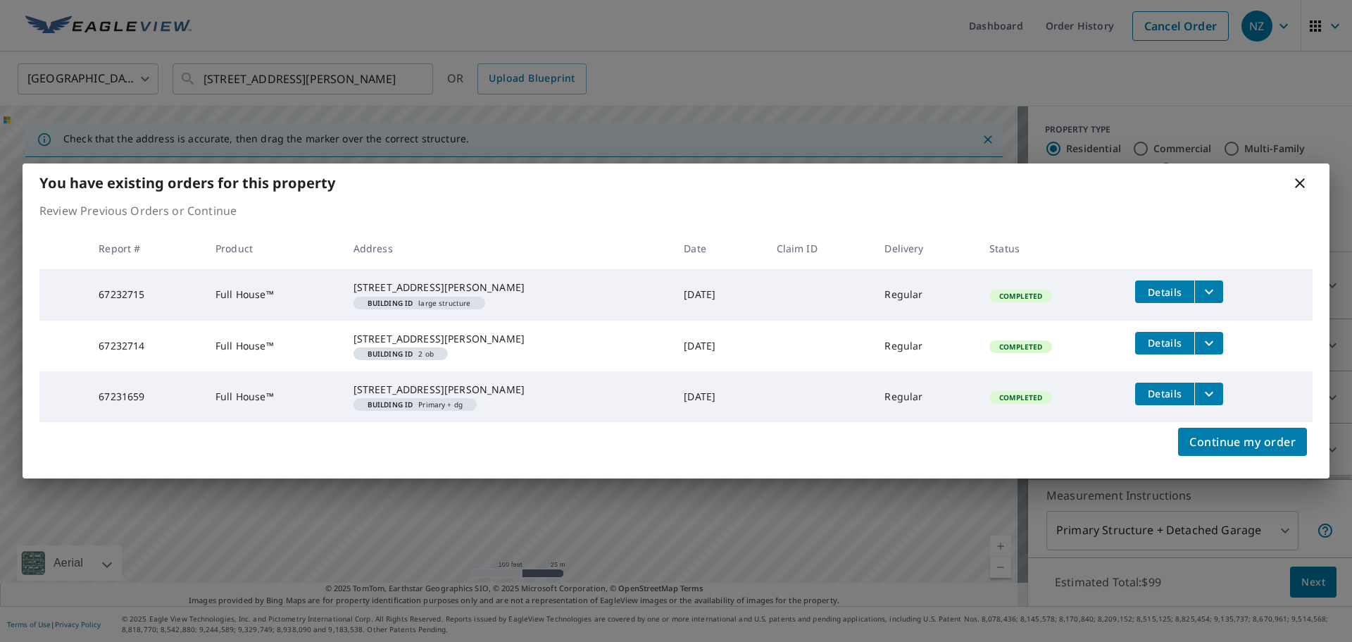 The image size is (1352, 642). Describe the element at coordinates (419, 303) in the screenshot. I see `span: large structure` at that location.